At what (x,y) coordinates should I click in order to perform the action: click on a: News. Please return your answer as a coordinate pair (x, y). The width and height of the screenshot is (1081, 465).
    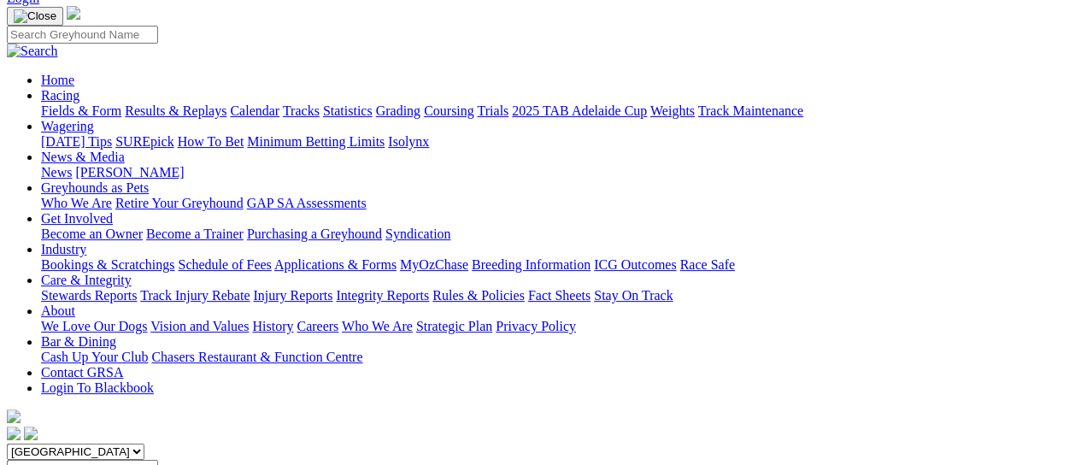
    Looking at the image, I should click on (56, 172).